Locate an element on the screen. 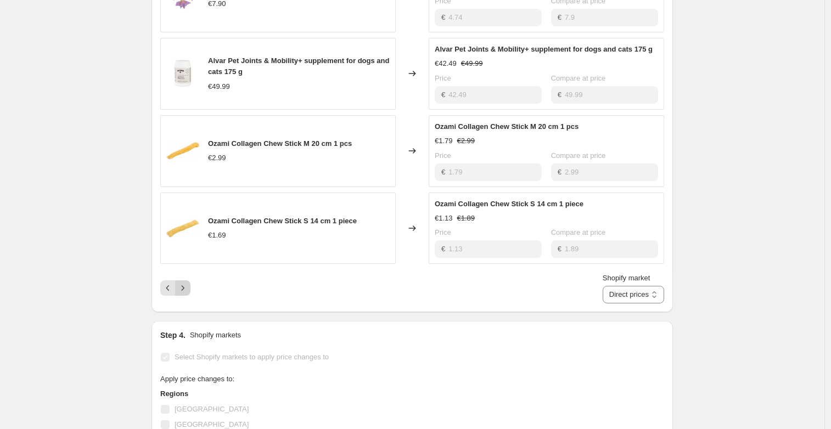  span: Select Shopify markets to apply price changes to is located at coordinates (252, 357).